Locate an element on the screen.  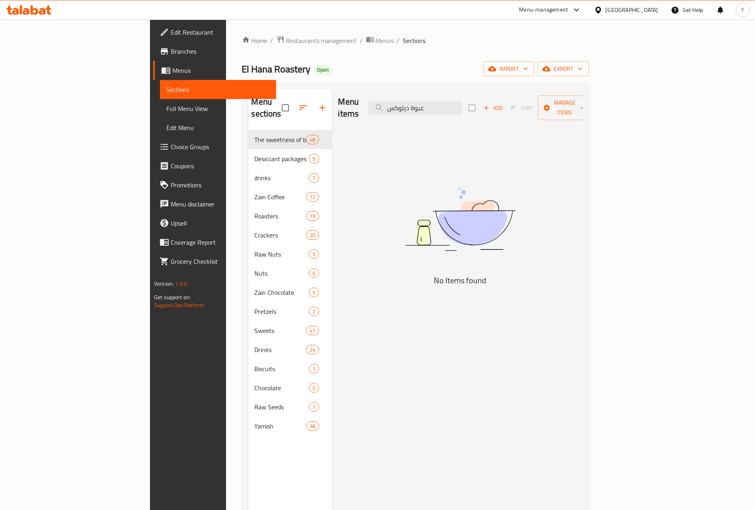
a: Choice Groups is located at coordinates (215, 147).